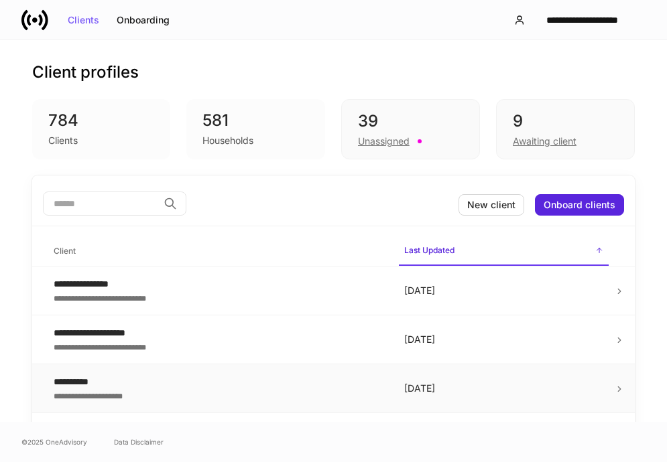  Describe the element at coordinates (54, 442) in the screenshot. I see `span: © 2025 OneAdvisory` at that location.